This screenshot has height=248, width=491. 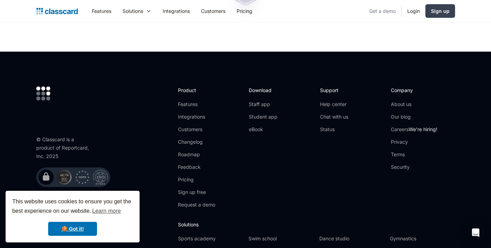 I want to click on a: Chat with us, so click(x=334, y=117).